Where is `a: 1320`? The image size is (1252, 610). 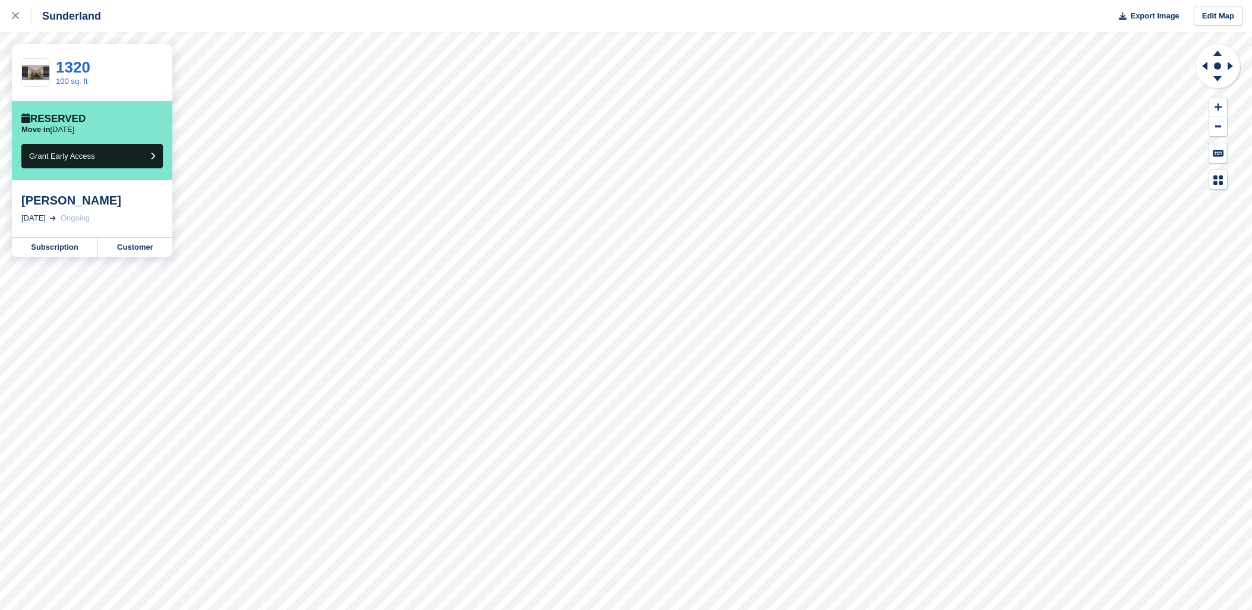
a: 1320 is located at coordinates (73, 67).